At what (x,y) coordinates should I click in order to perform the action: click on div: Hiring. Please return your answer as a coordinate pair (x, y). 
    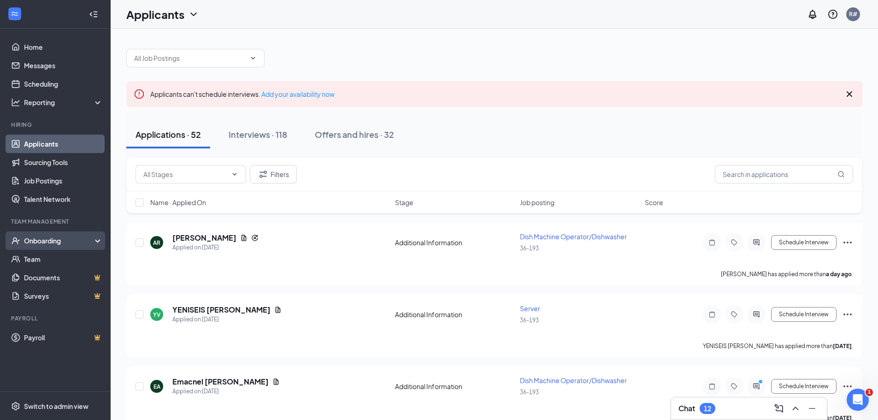
    Looking at the image, I should click on (56, 124).